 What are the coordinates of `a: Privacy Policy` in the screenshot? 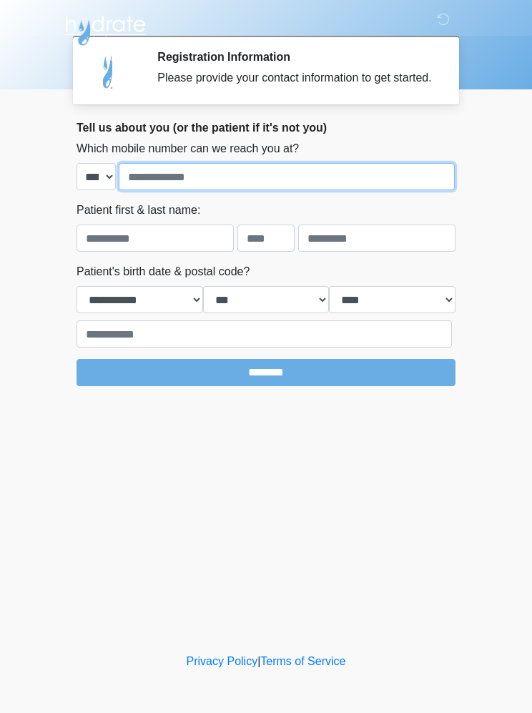 It's located at (222, 661).